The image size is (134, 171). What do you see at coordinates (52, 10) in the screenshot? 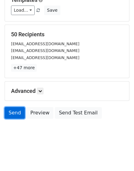
I see `button: Save` at bounding box center [52, 10].